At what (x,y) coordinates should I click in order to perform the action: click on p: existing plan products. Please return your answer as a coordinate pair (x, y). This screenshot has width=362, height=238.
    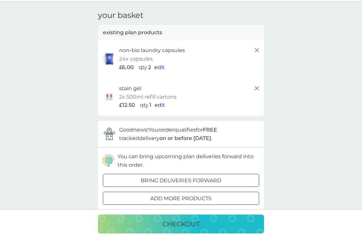
    Looking at the image, I should click on (133, 33).